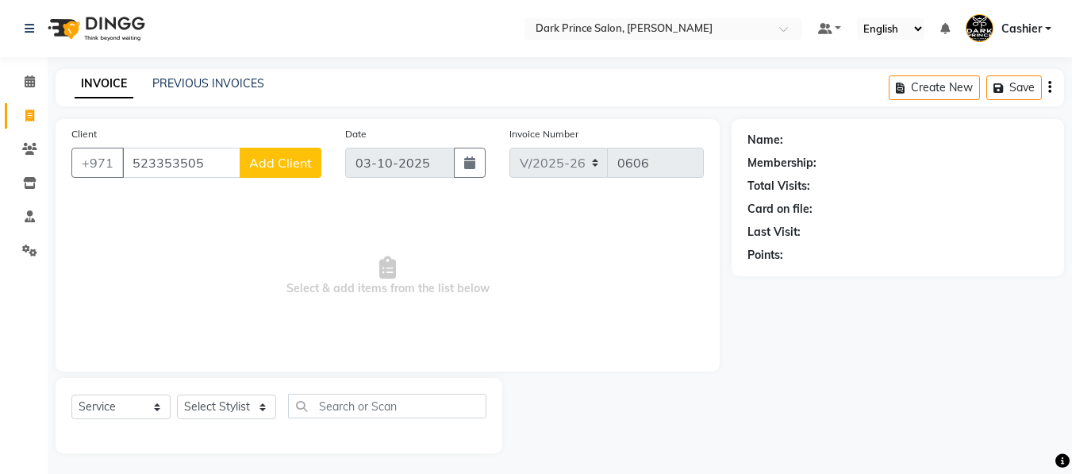  Describe the element at coordinates (208, 83) in the screenshot. I see `a: PREVIOUS INVOICES` at that location.